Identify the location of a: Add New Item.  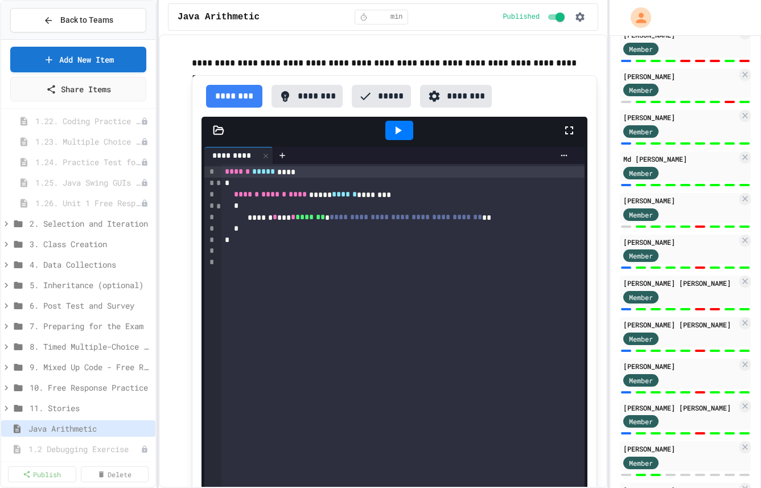
(78, 59).